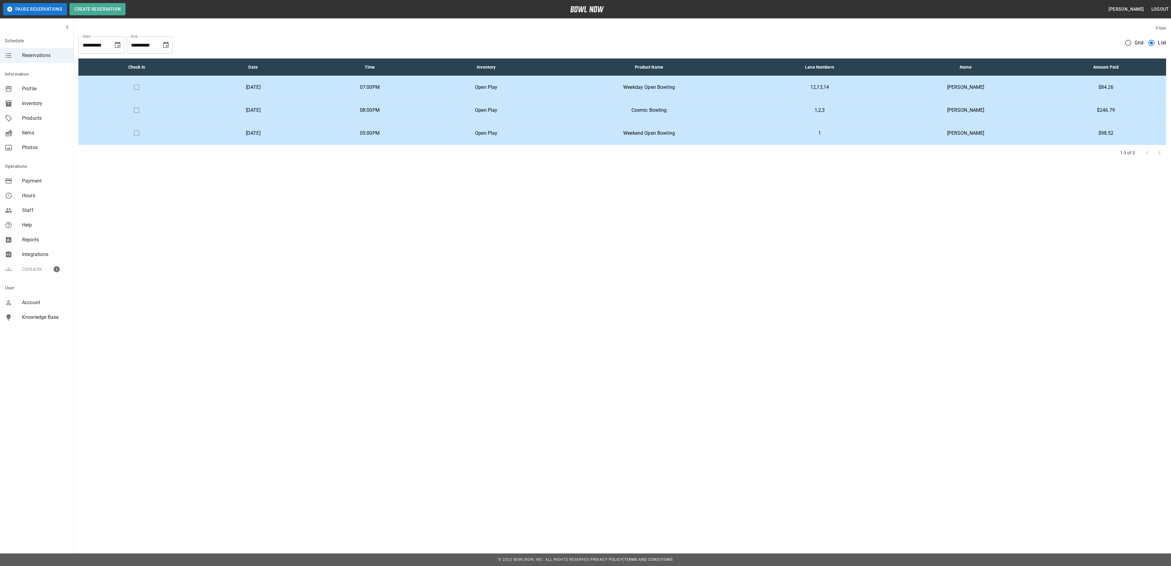 The image size is (1171, 566). Describe the element at coordinates (820, 67) in the screenshot. I see `th: Lane Numbers` at that location.